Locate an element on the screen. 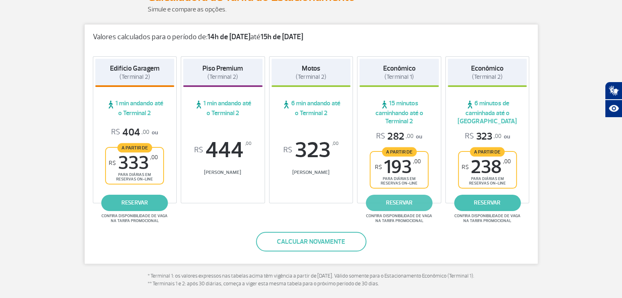 The height and width of the screenshot is (298, 622). span: 238 is located at coordinates (486, 167).